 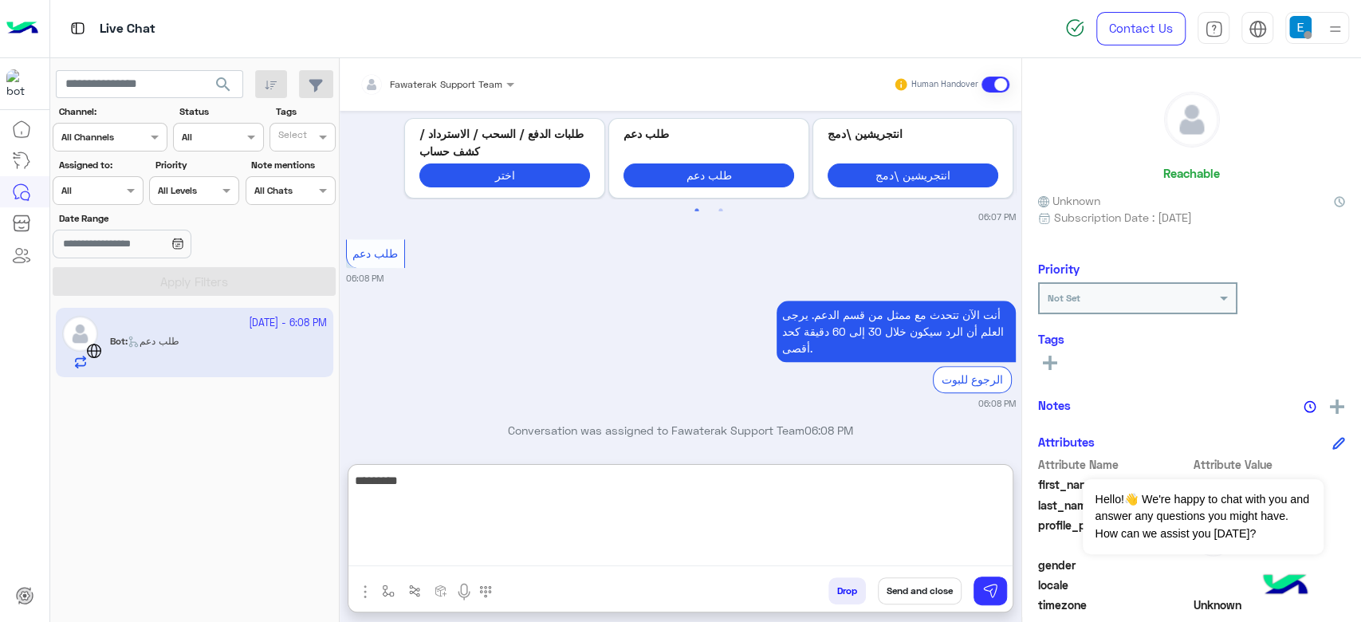 What do you see at coordinates (1114, 505) in the screenshot?
I see `span: last_name` at bounding box center [1114, 505].